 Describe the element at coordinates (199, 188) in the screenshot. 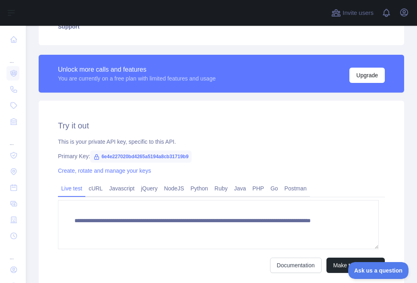

I see `a: Python` at that location.